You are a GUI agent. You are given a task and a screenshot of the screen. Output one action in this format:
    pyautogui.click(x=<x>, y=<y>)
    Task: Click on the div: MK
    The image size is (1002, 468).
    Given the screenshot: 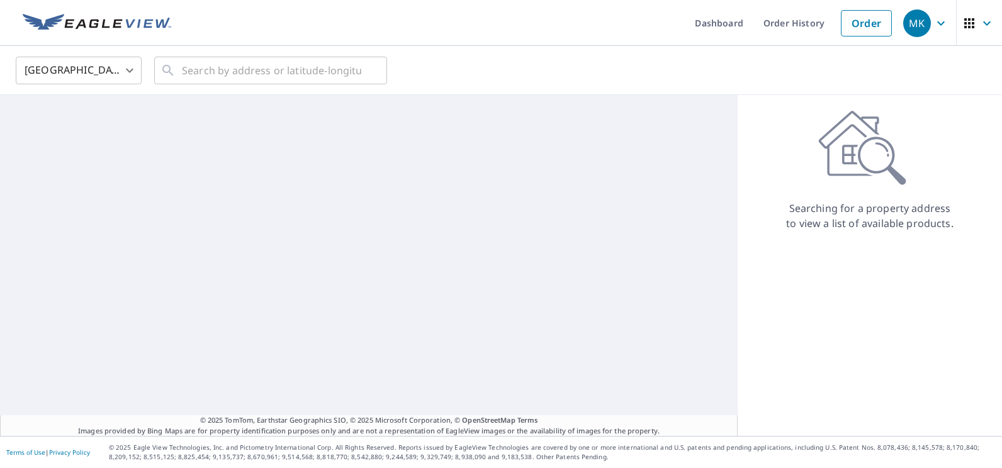 What is the action you would take?
    pyautogui.click(x=917, y=23)
    